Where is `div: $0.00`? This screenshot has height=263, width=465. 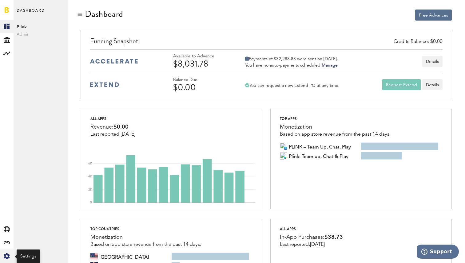 div: $0.00 is located at coordinates (202, 88).